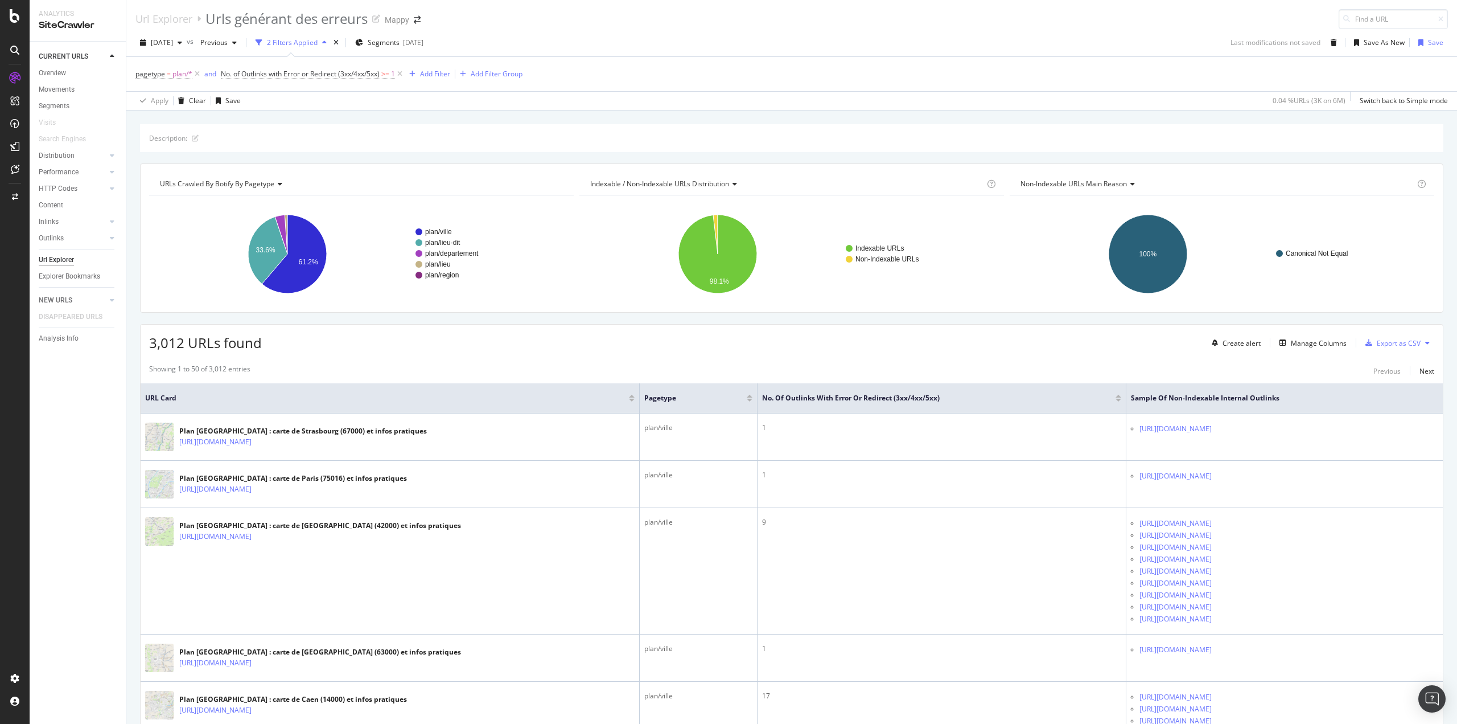 The width and height of the screenshot is (1457, 724). I want to click on div: Movements, so click(56, 89).